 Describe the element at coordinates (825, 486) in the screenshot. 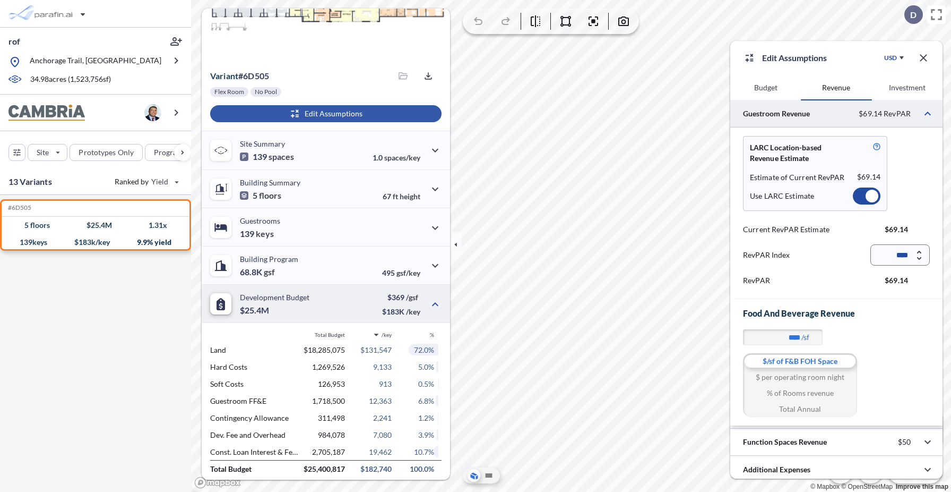

I see `a: Mapbox` at that location.